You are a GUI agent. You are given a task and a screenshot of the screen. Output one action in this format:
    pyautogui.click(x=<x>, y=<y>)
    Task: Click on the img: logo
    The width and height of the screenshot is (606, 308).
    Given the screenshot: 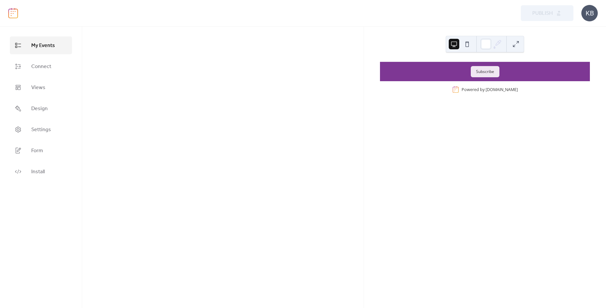 What is the action you would take?
    pyautogui.click(x=13, y=13)
    